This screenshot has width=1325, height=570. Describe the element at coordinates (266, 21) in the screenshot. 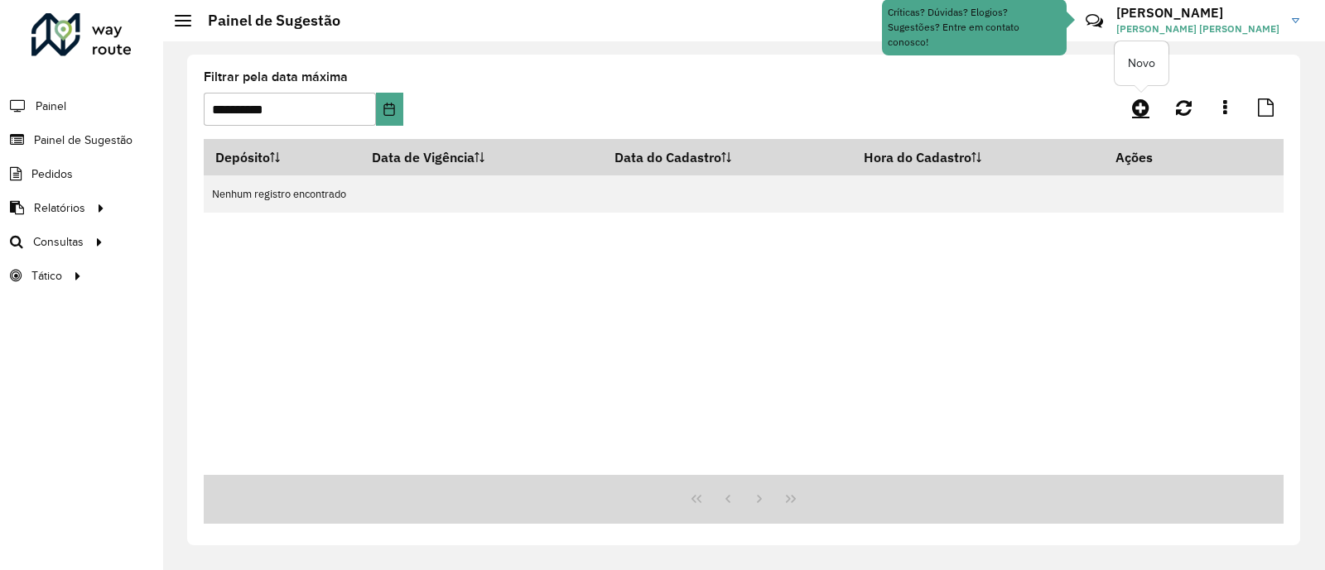

I see `h2: Painel de Sugestão` at that location.